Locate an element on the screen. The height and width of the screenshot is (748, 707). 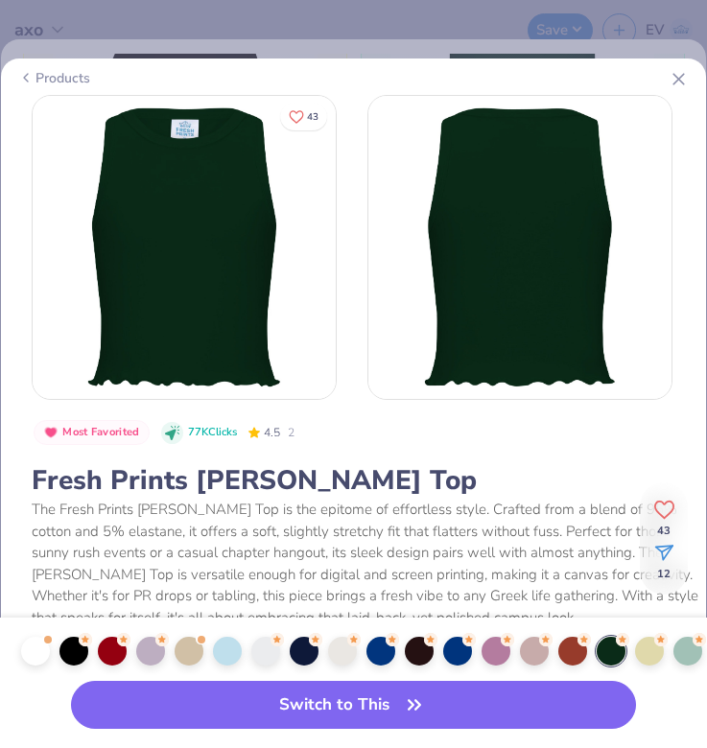
span: 2 is located at coordinates (291, 433).